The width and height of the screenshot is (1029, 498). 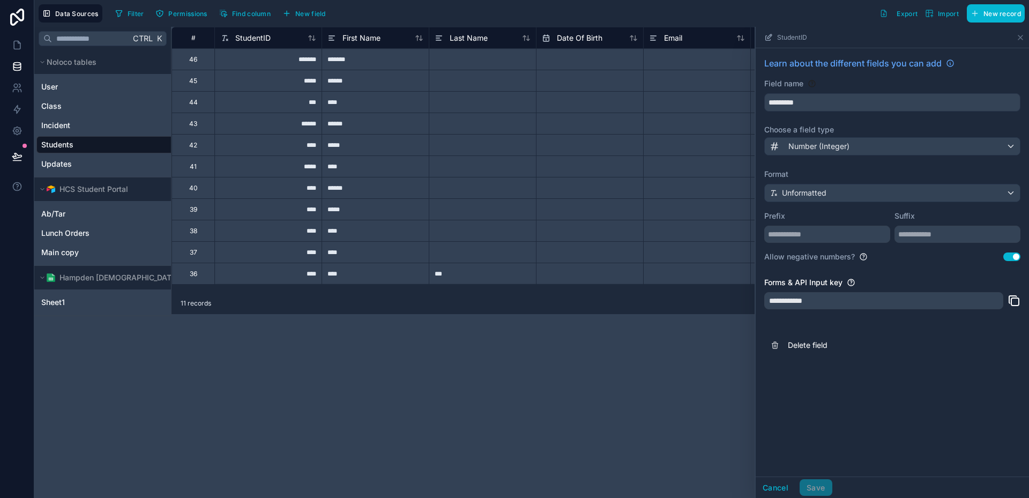 What do you see at coordinates (194, 188) in the screenshot?
I see `div: 40` at bounding box center [194, 188].